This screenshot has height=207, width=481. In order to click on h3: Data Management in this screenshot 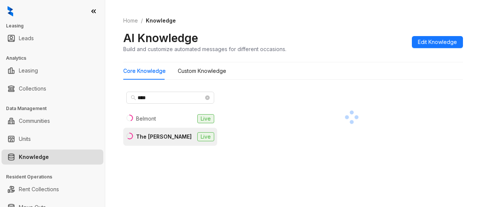, I will do `click(55, 109)`.